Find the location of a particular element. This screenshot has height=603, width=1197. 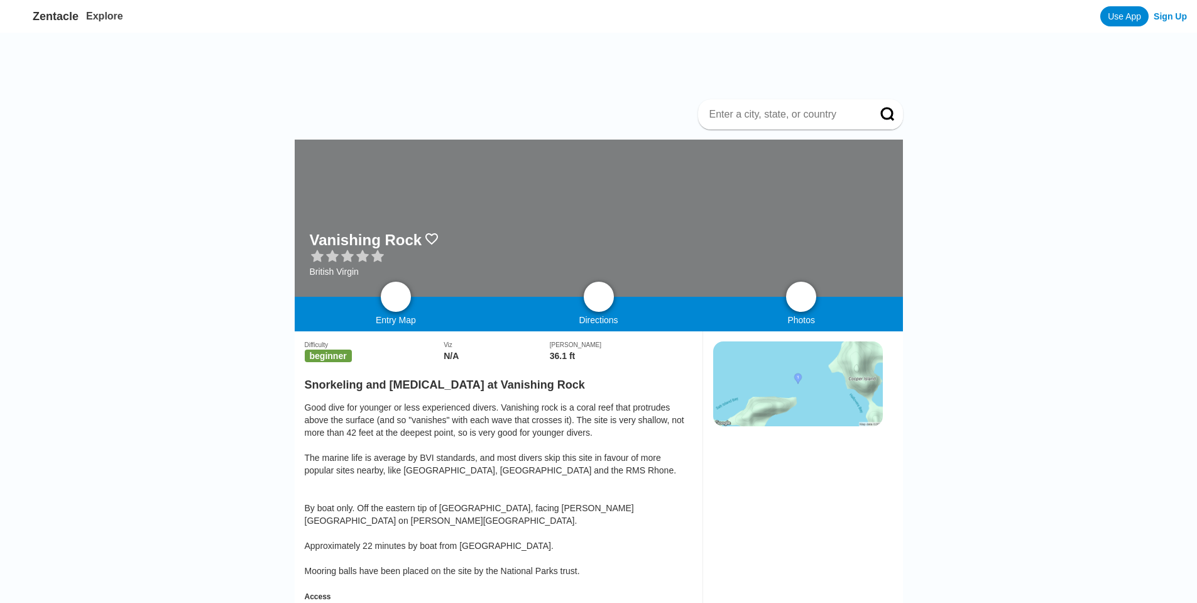

a: map is located at coordinates (396, 297).